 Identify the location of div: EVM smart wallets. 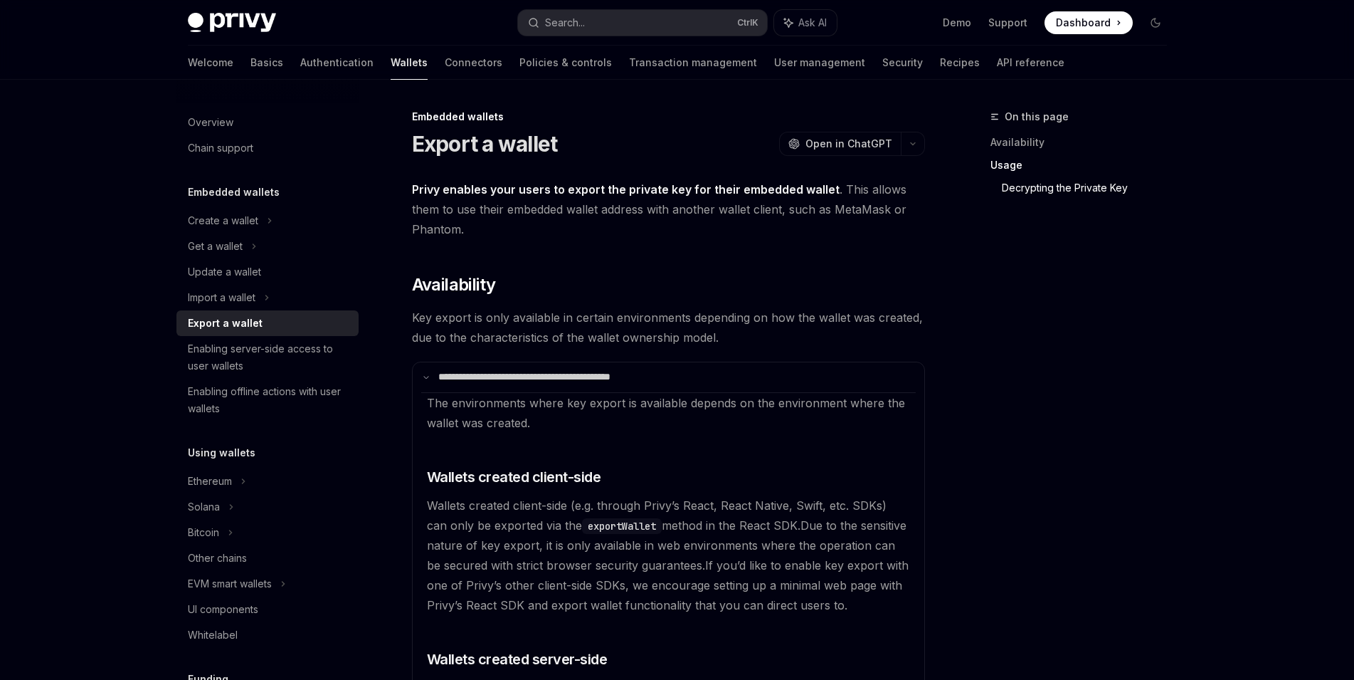
(230, 583).